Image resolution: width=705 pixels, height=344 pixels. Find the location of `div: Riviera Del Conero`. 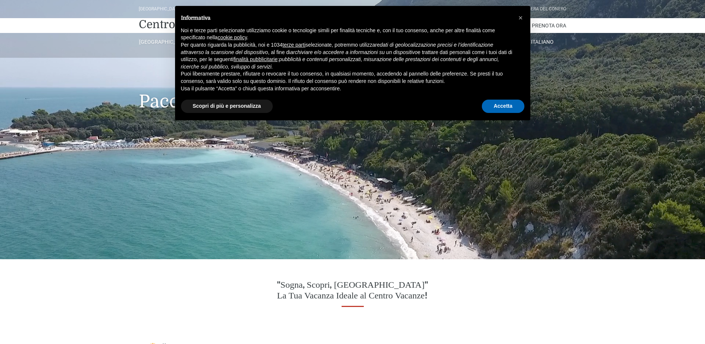

div: Riviera Del Conero is located at coordinates (544, 9).